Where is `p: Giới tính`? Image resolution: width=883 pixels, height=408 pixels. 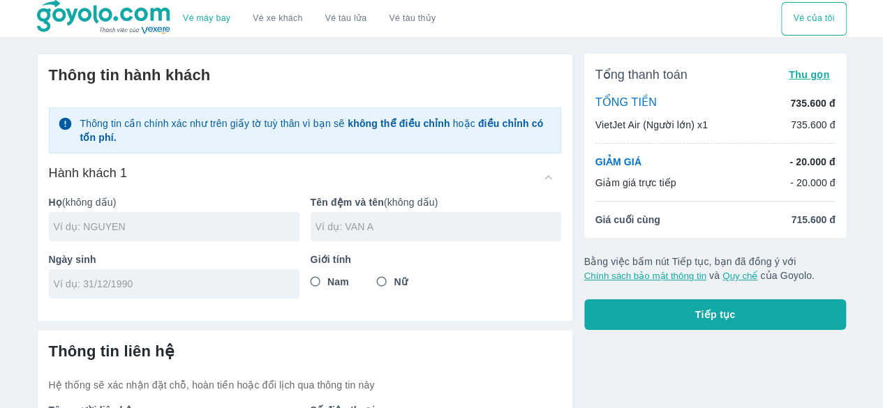 p: Giới tính is located at coordinates (436, 260).